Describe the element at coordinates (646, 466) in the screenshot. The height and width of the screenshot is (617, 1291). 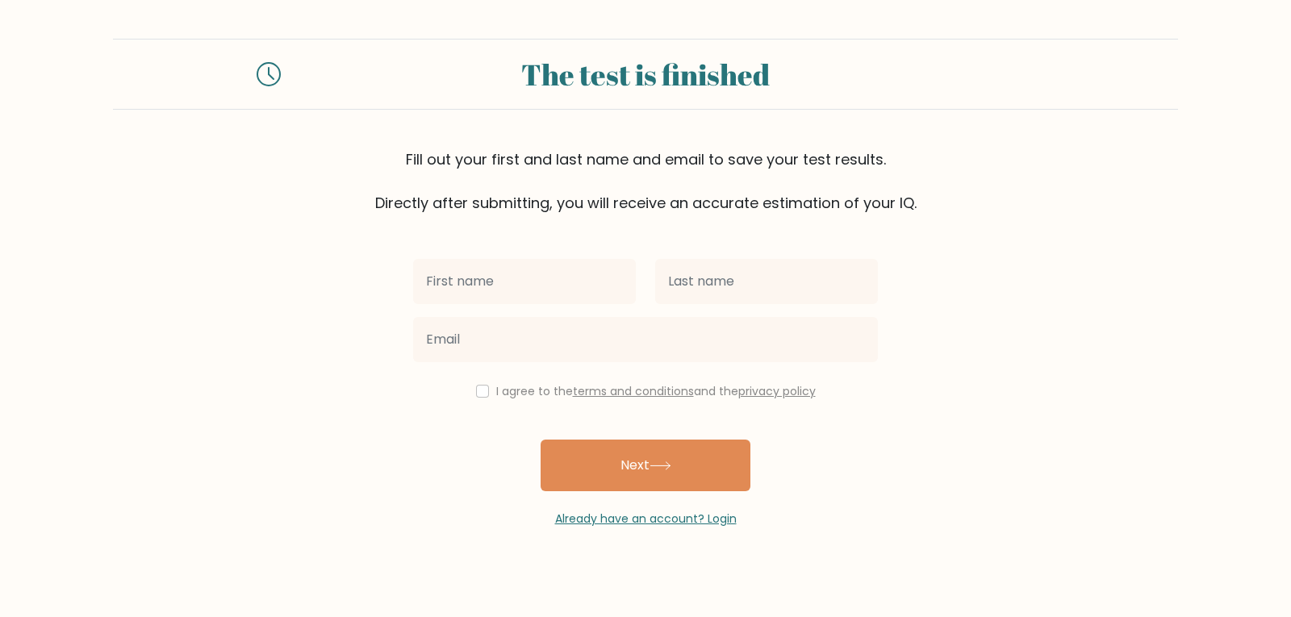
I see `button: Next` at that location.